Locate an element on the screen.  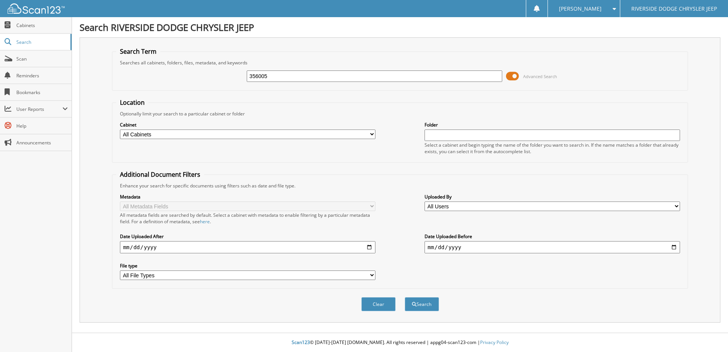
span: User Reports is located at coordinates (39, 109).